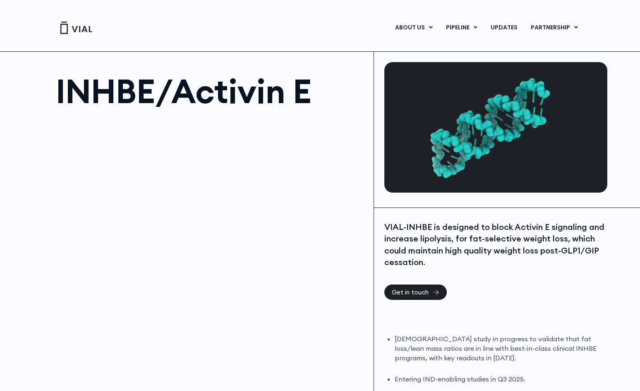 This screenshot has height=391, width=640. What do you see at coordinates (414, 28) in the screenshot?
I see `a: ABOUT USMenu Toggle` at bounding box center [414, 28].